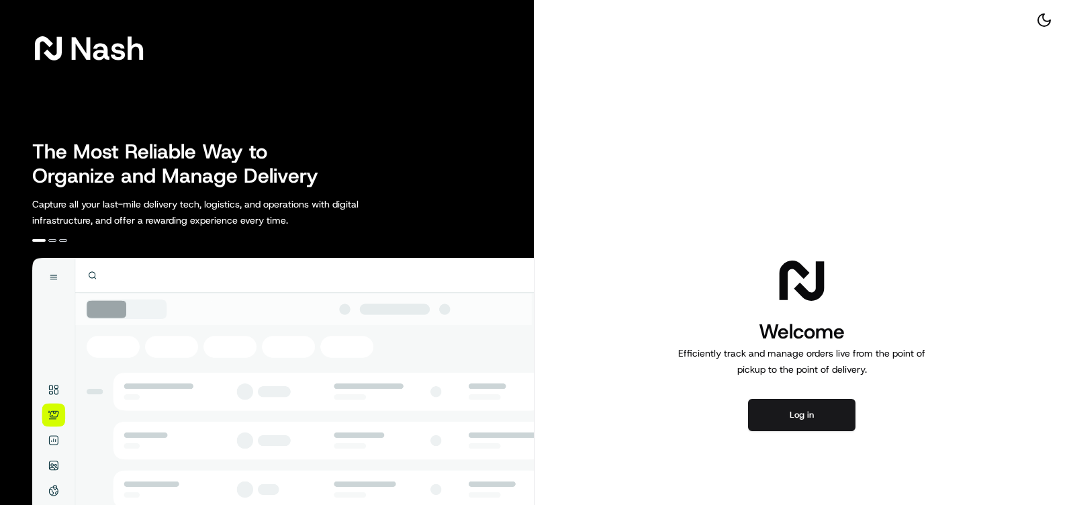 Image resolution: width=1069 pixels, height=505 pixels. Describe the element at coordinates (802, 415) in the screenshot. I see `button: Log in` at that location.